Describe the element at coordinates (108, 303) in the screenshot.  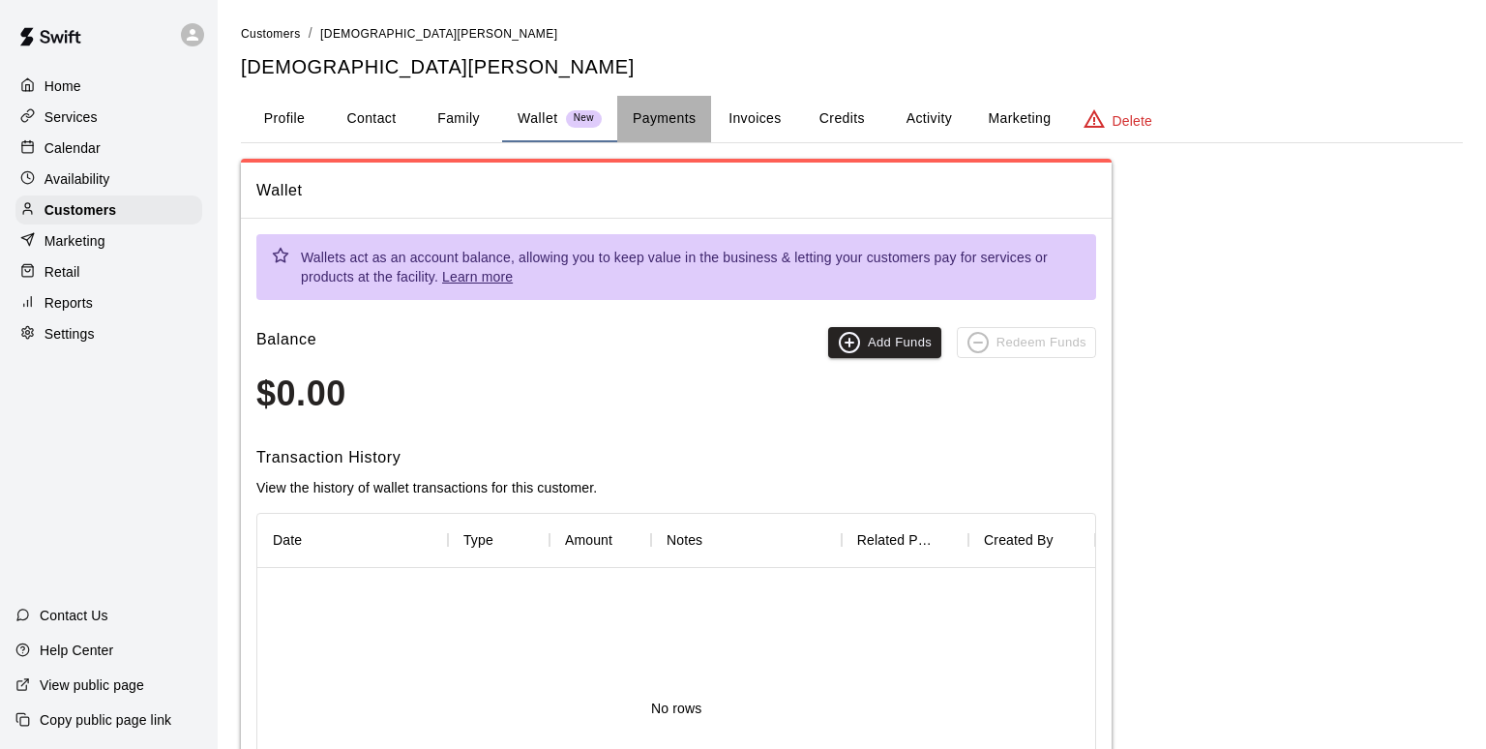
I see `a: Reports` at that location.